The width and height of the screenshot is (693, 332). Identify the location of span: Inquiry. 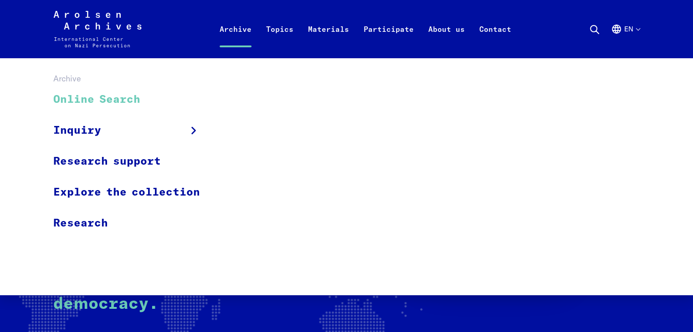
(77, 131).